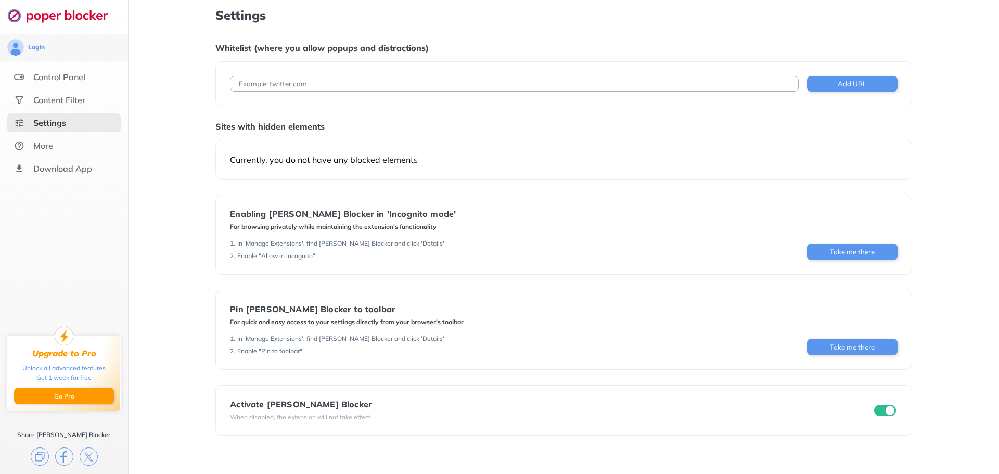  I want to click on div: Login, so click(36, 47).